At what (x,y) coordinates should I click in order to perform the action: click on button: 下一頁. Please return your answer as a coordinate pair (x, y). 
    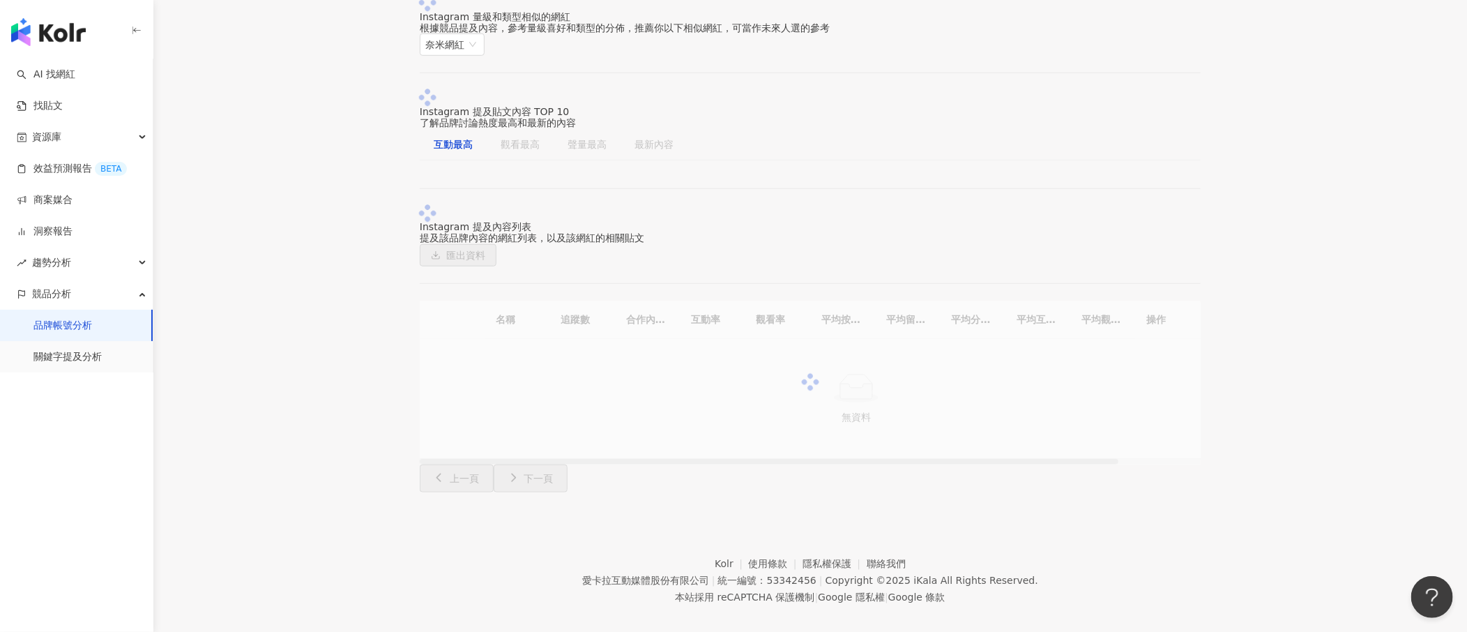
    Looking at the image, I should click on (531, 478).